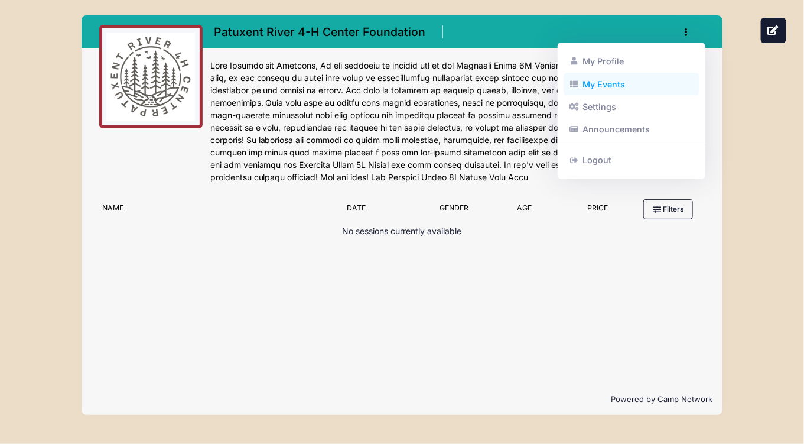 The height and width of the screenshot is (444, 804). What do you see at coordinates (524, 211) in the screenshot?
I see `div: Age` at bounding box center [524, 211].